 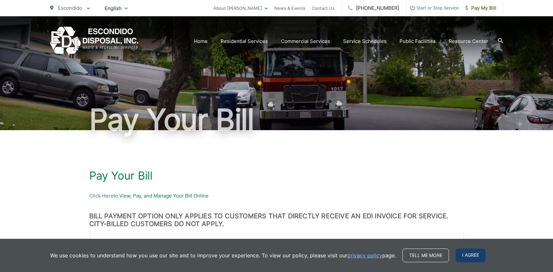 What do you see at coordinates (94, 41) in the screenshot?
I see `a: EDCD logo. Return to the homepage.` at bounding box center [94, 41].